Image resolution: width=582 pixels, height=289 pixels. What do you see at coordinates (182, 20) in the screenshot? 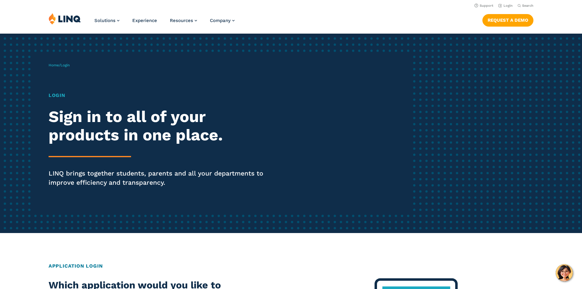
I see `span: Resources` at bounding box center [182, 20].